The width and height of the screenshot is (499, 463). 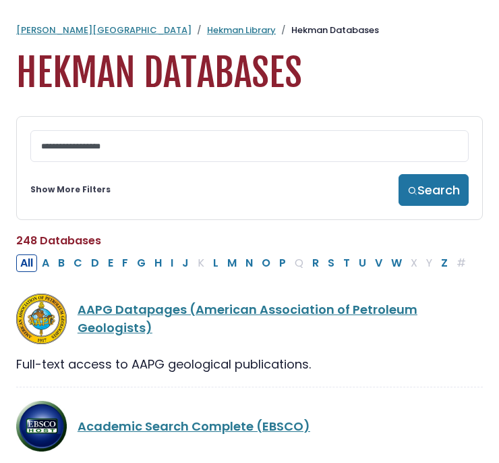 What do you see at coordinates (397, 263) in the screenshot?
I see `button: Filter Results W` at bounding box center [397, 263].